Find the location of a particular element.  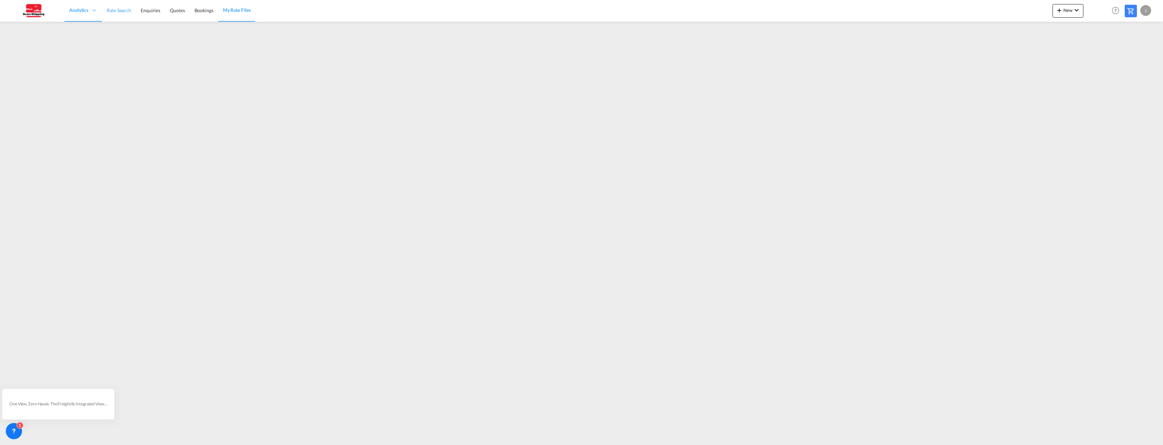

div: J is located at coordinates (1145, 11).